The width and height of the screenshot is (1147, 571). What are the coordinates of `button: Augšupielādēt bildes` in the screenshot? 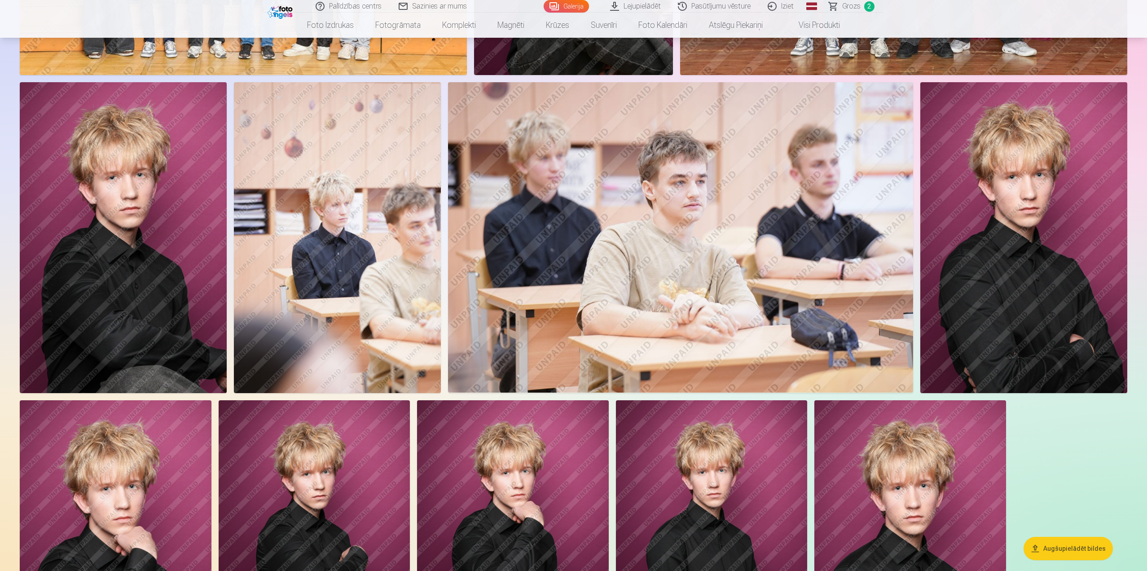 It's located at (1068, 548).